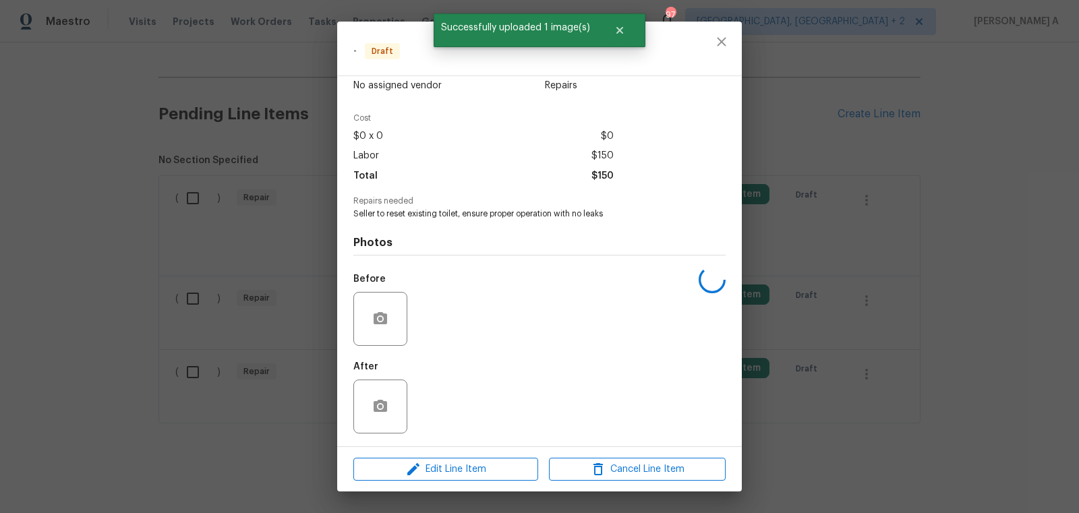 This screenshot has width=1079, height=513. What do you see at coordinates (539, 201) in the screenshot?
I see `span: Repairs needed` at bounding box center [539, 201].